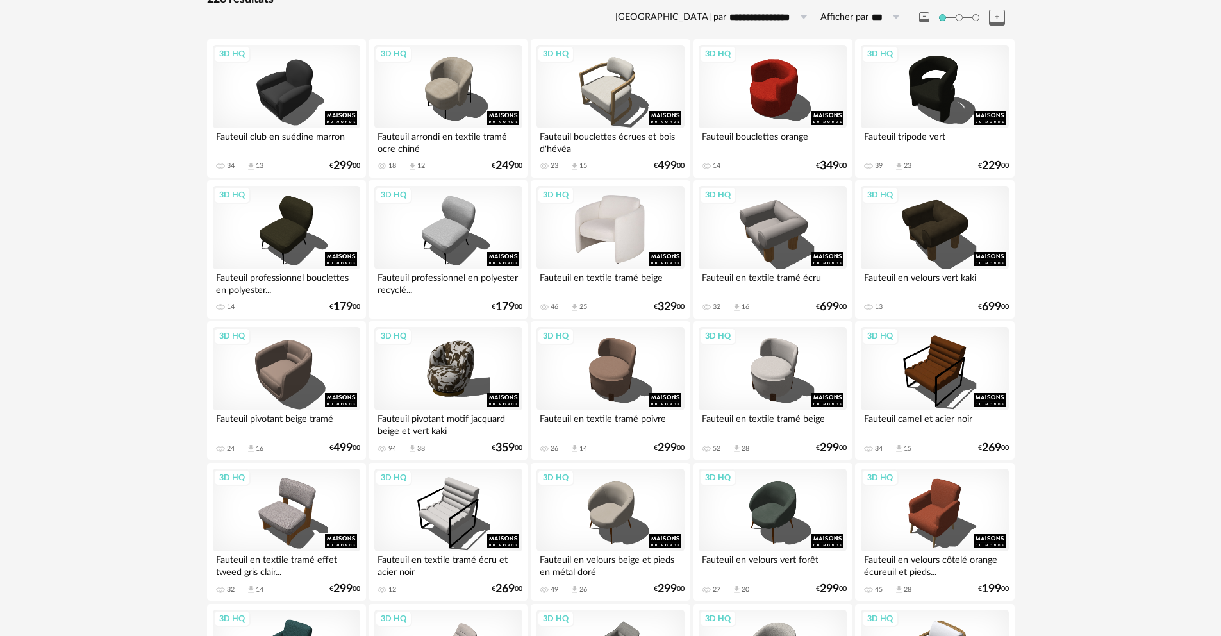 This screenshot has height=636, width=1221. What do you see at coordinates (448, 390) in the screenshot?
I see `a: 3D HQ Fauteuil pivotant motif jacquard beige et vert kaki 94 Download icon 38 €35900` at bounding box center [448, 390].